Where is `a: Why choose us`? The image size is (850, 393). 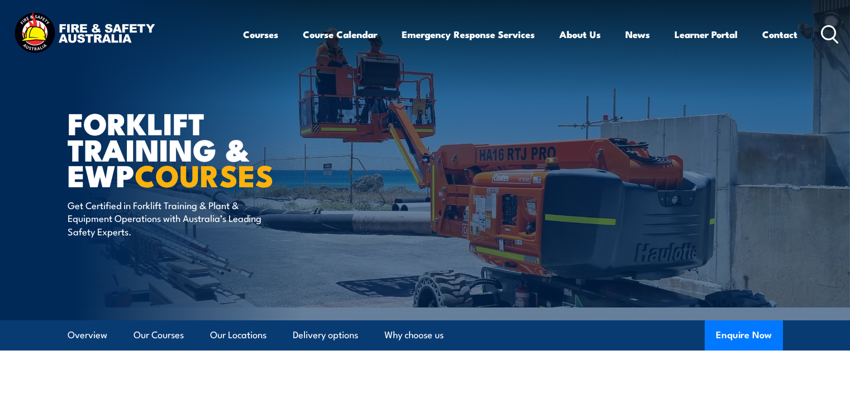
a: Why choose us is located at coordinates (414, 335).